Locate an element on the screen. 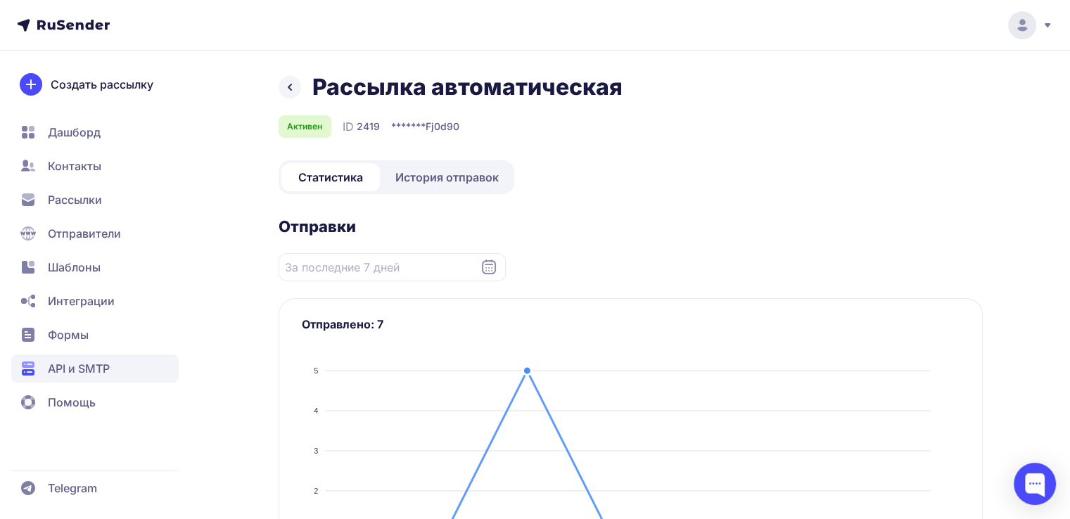 This screenshot has height=519, width=1070. a: Telegram is located at coordinates (95, 488).